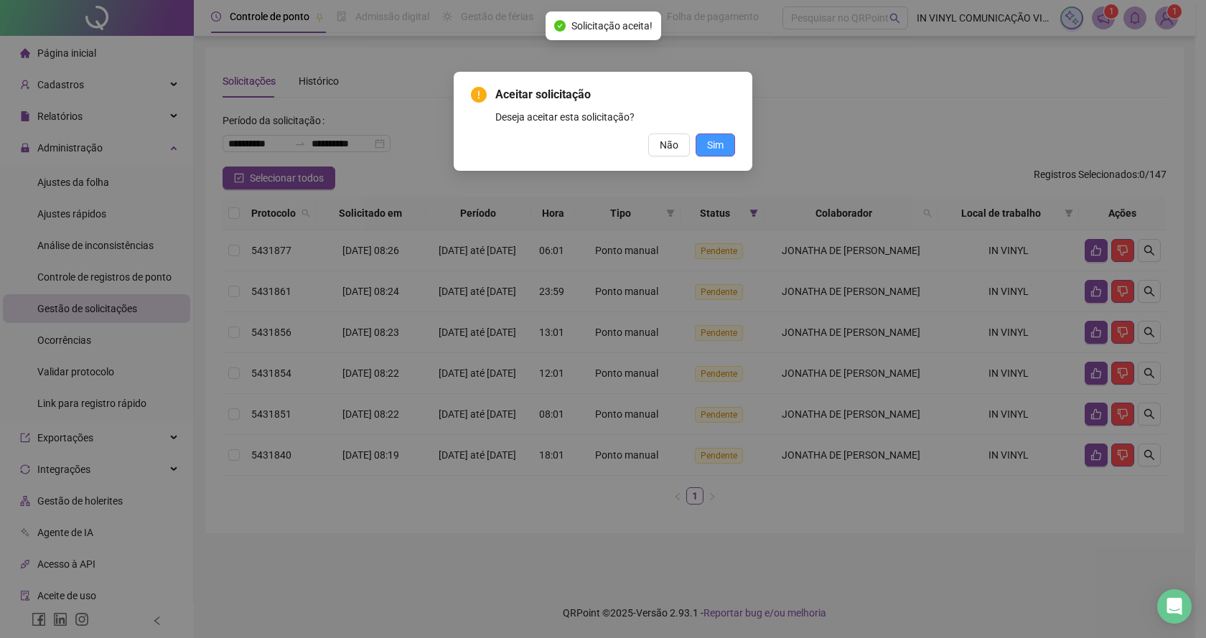  What do you see at coordinates (615, 117) in the screenshot?
I see `div: Deseja aceitar esta solicitação?` at bounding box center [615, 117].